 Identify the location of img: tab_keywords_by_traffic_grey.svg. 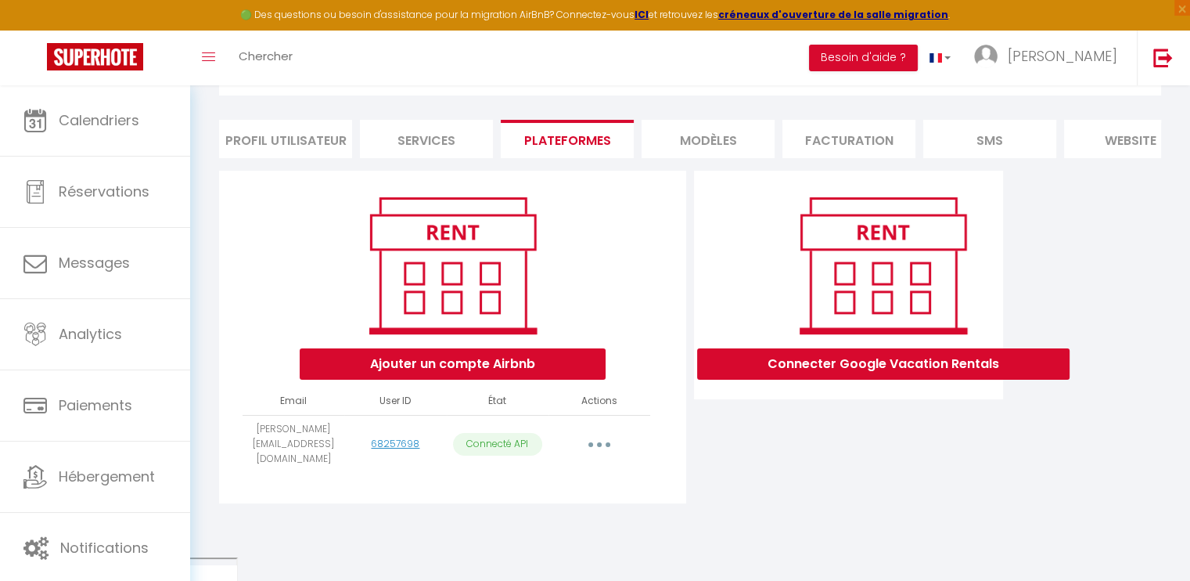
(184, 97).